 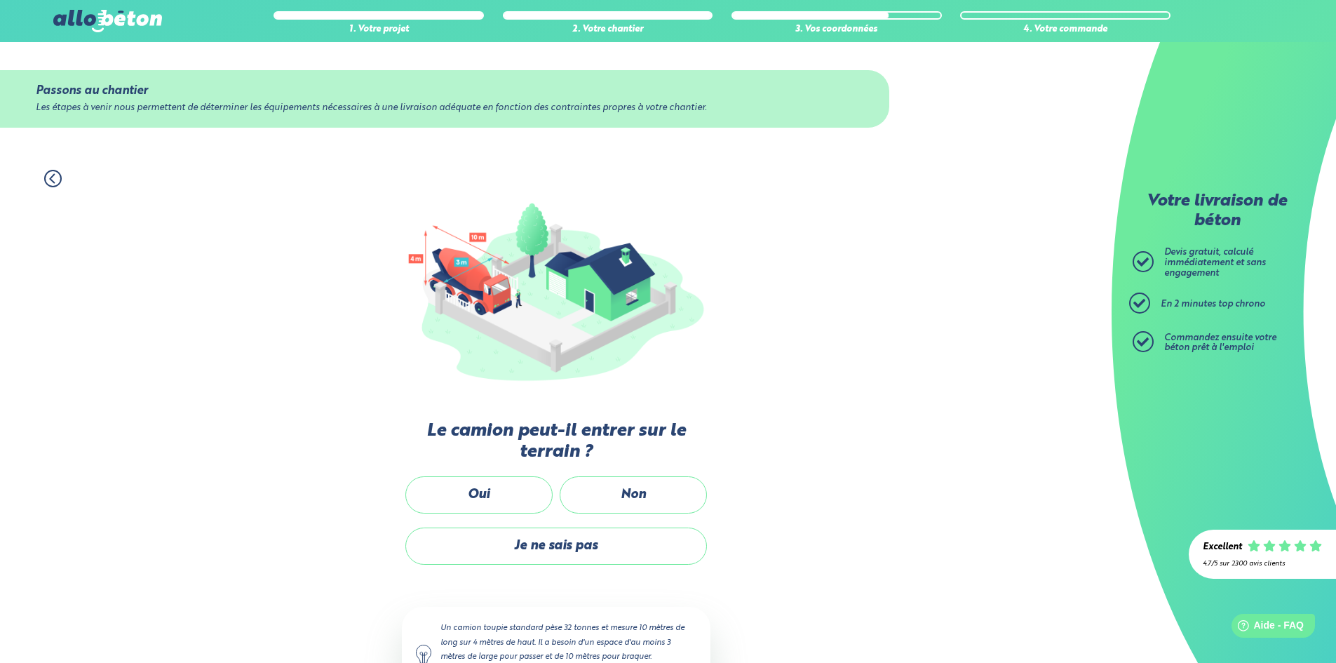 I want to click on span: Devis gratuit, calculé immédiatement et sans engagement, so click(x=1215, y=262).